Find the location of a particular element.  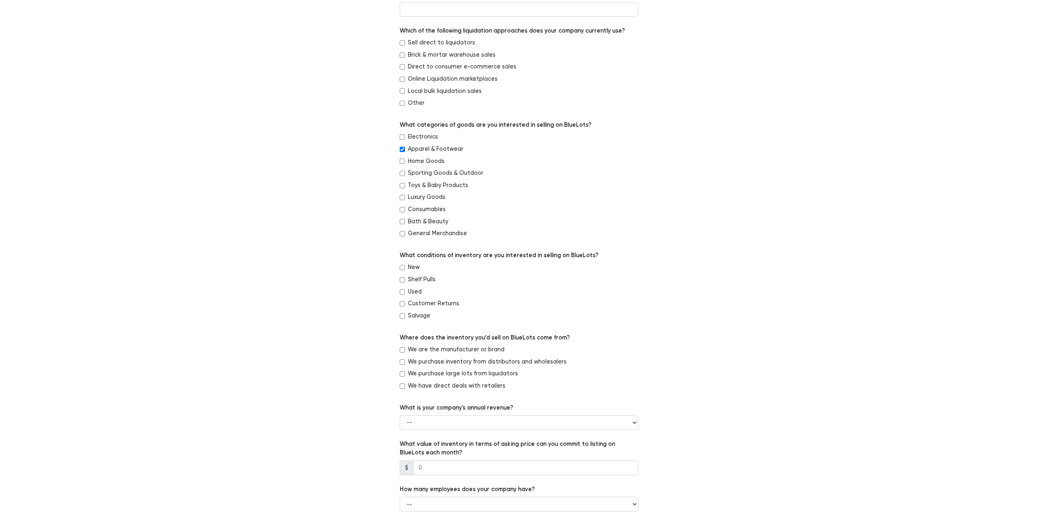

input: General Merchandise is located at coordinates (402, 234).